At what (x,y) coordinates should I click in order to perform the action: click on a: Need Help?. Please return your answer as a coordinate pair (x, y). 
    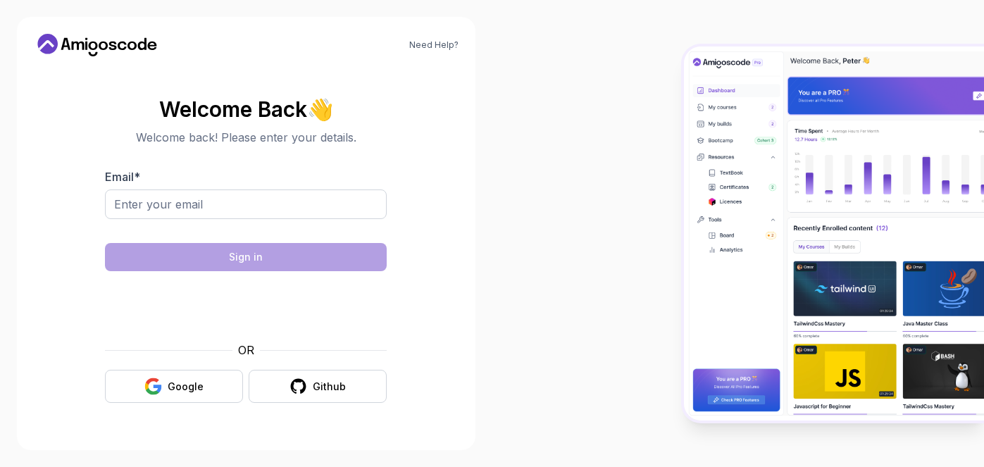
    Looking at the image, I should click on (434, 45).